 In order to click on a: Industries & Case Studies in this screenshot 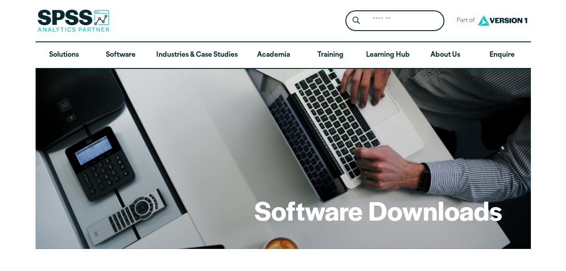, I will do `click(197, 55)`.